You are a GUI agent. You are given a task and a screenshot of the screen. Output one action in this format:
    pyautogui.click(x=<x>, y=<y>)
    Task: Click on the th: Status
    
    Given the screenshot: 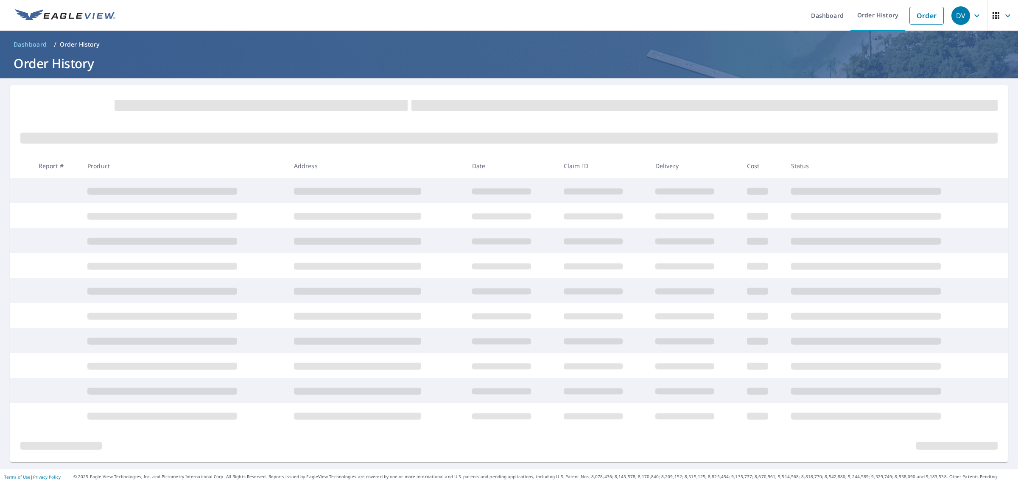 What is the action you would take?
    pyautogui.click(x=887, y=166)
    